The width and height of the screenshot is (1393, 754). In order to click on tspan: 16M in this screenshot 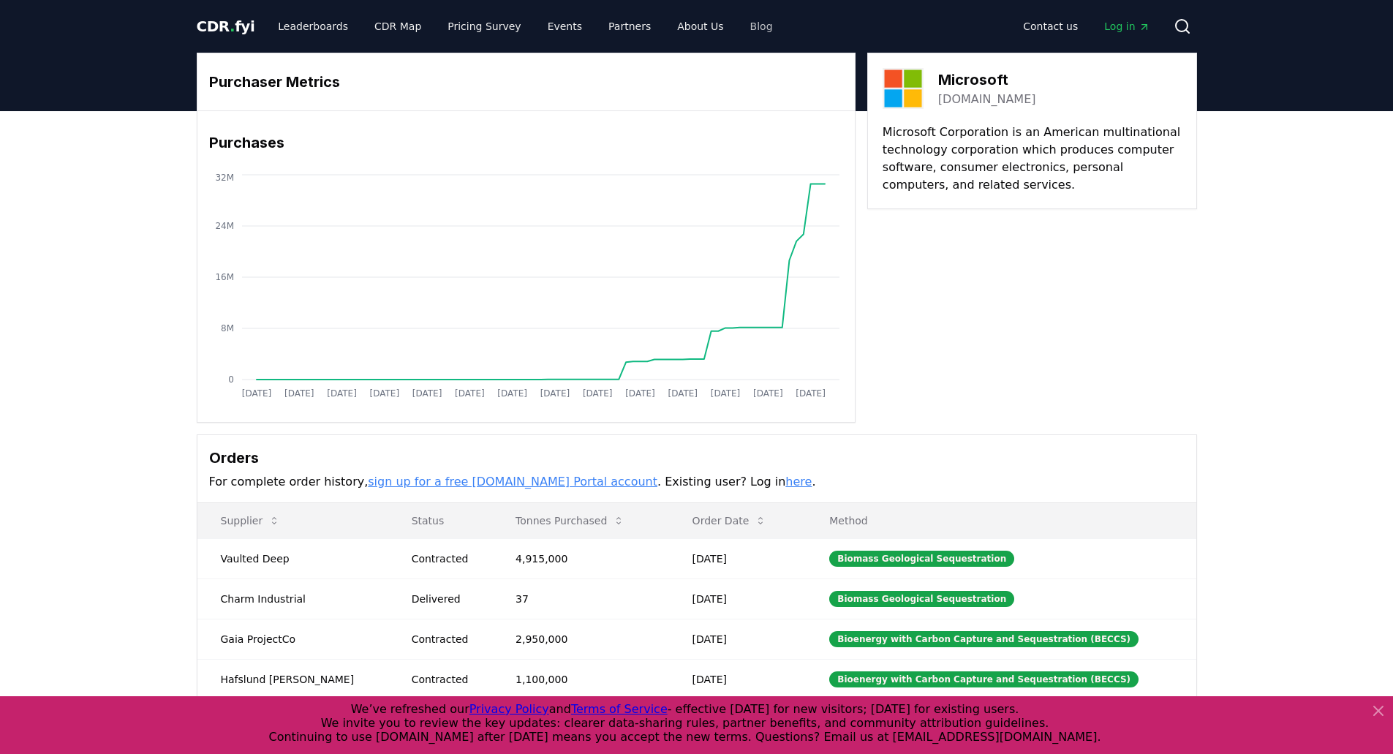, I will do `click(224, 277)`.